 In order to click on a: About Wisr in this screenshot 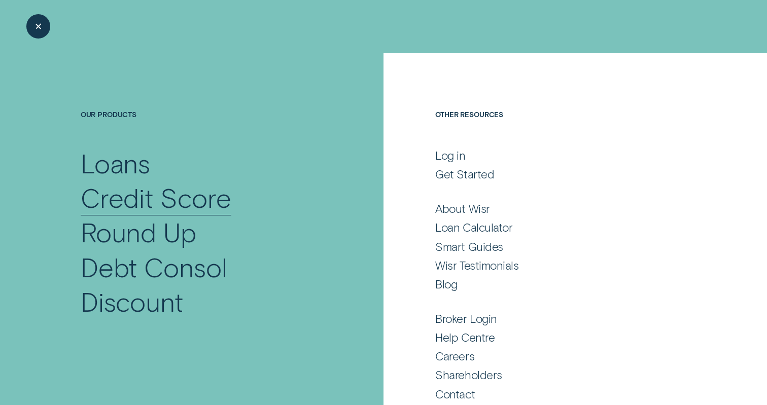, I will do `click(561, 208)`.